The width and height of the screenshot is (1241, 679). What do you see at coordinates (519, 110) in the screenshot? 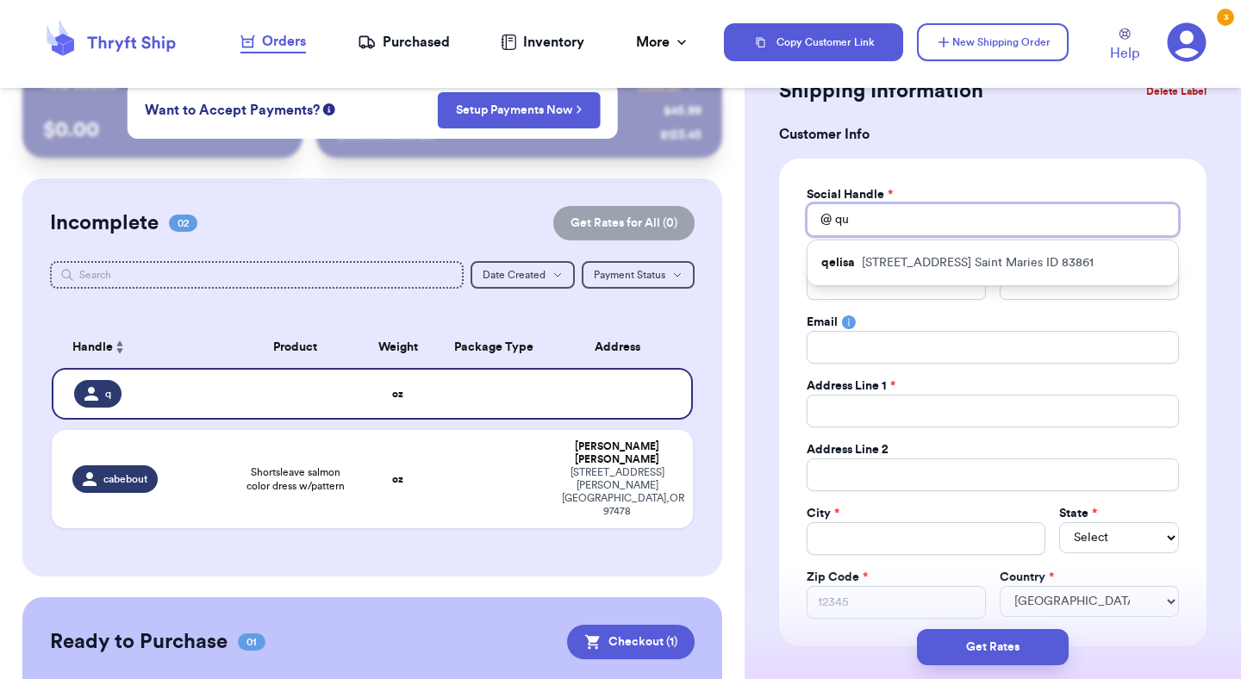
I see `a: Setup Payments Now` at bounding box center [519, 110].